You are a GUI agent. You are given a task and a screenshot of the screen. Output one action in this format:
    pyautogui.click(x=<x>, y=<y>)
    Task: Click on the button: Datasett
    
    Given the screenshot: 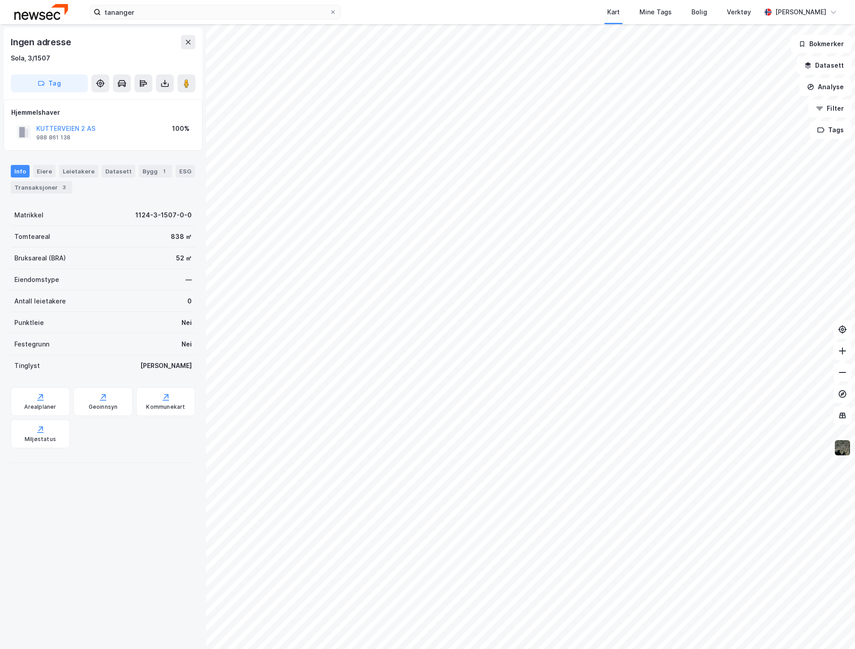 What is the action you would take?
    pyautogui.click(x=824, y=65)
    